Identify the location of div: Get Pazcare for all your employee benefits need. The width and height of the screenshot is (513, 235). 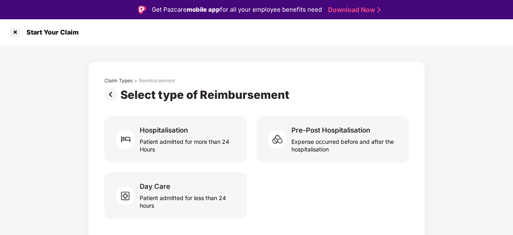
(237, 10).